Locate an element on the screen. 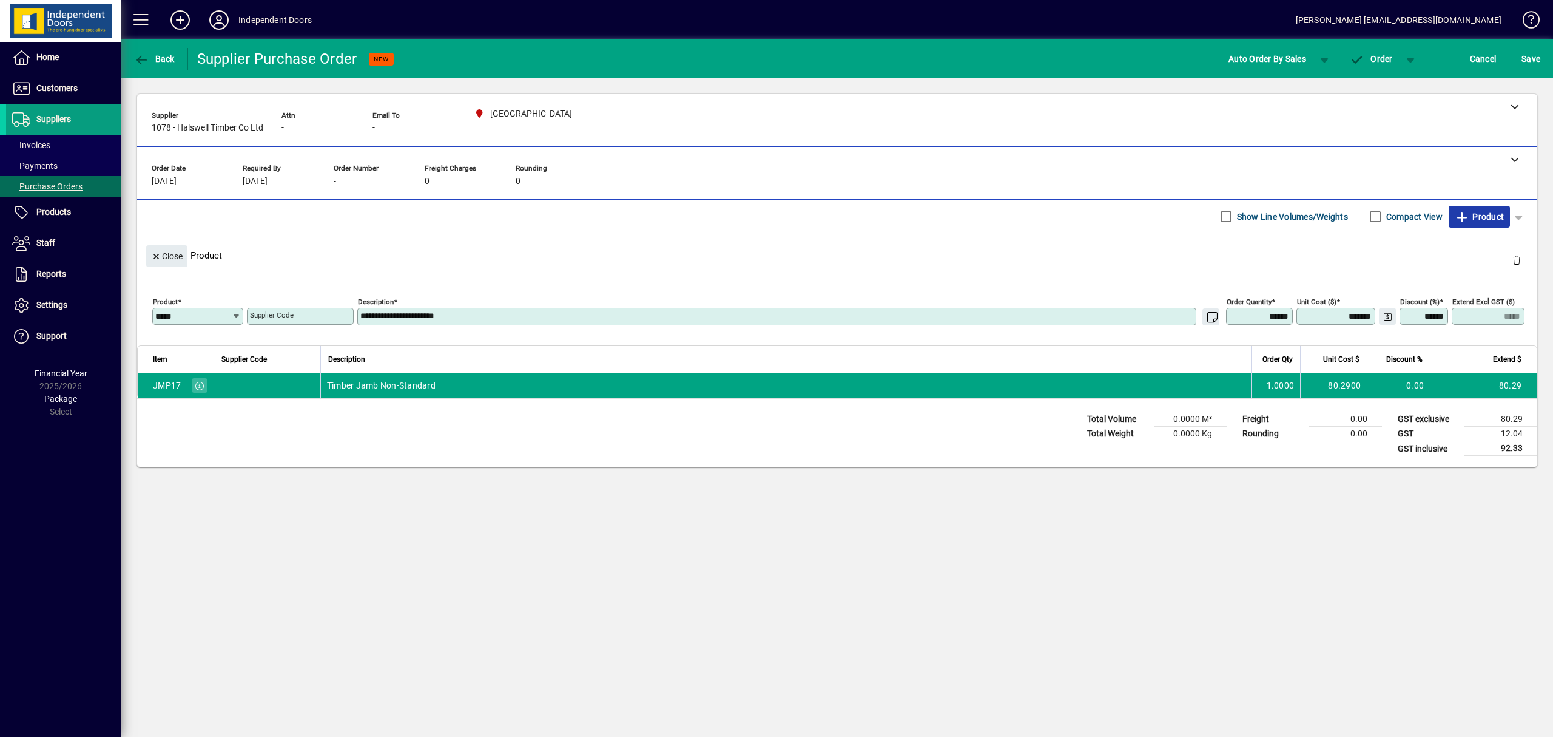 The image size is (1553, 737). button: Change Price Levels is located at coordinates (1388, 316).